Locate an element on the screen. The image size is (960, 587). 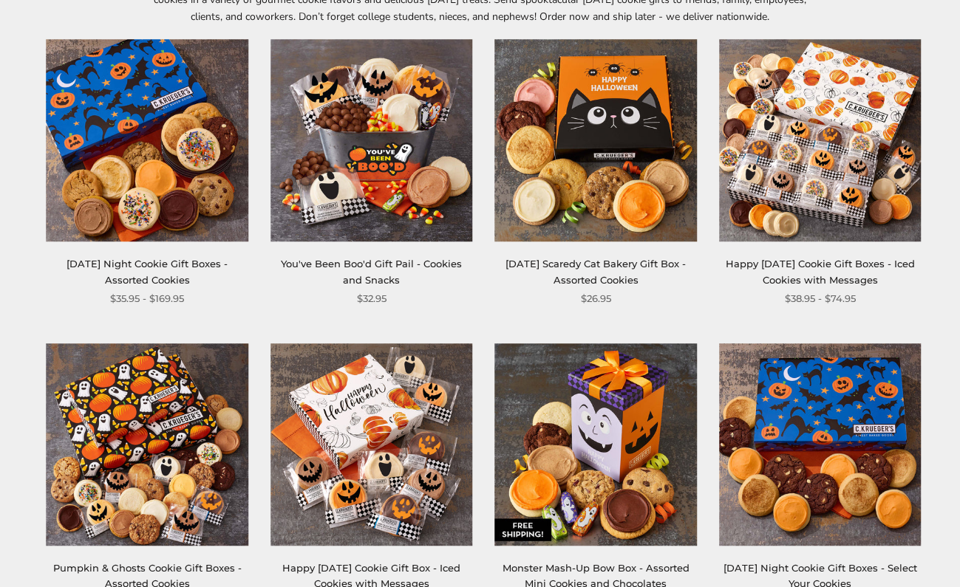
a: Halloween Night Cookie Gift Boxes - Assorted Cookies is located at coordinates (147, 141).